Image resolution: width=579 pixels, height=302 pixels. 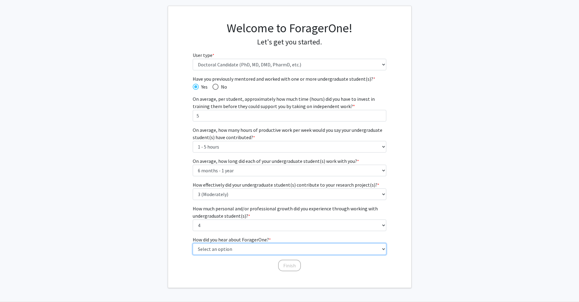 I want to click on label: User type, so click(x=203, y=55).